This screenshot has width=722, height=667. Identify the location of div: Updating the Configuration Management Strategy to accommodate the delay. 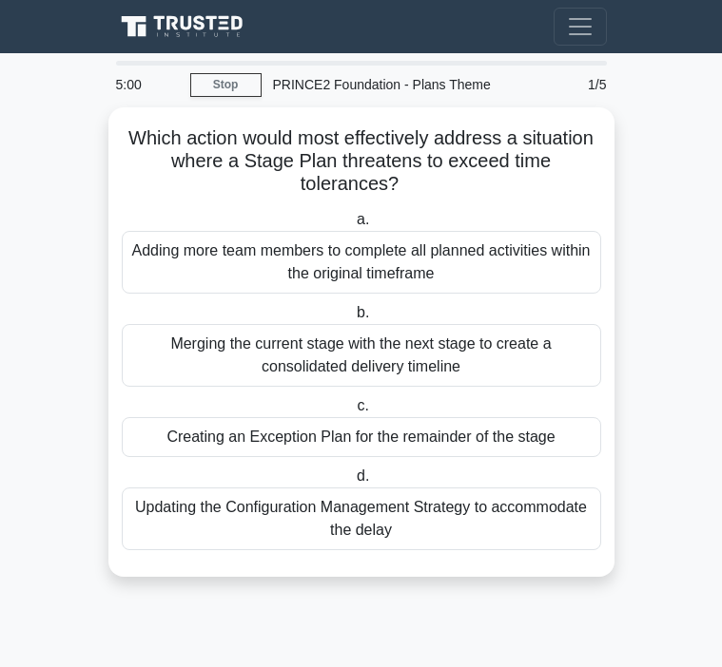
(361, 519).